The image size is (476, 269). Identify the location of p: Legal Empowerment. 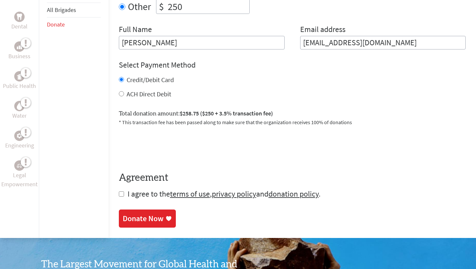
(19, 180).